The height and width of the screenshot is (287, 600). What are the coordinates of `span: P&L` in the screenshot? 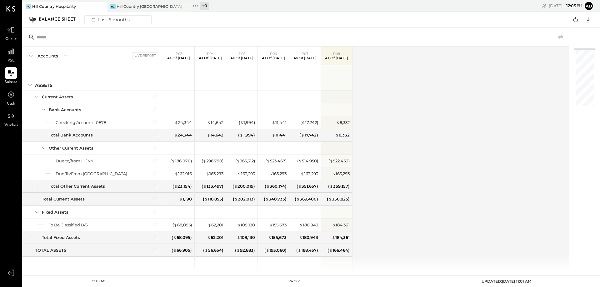 It's located at (11, 61).